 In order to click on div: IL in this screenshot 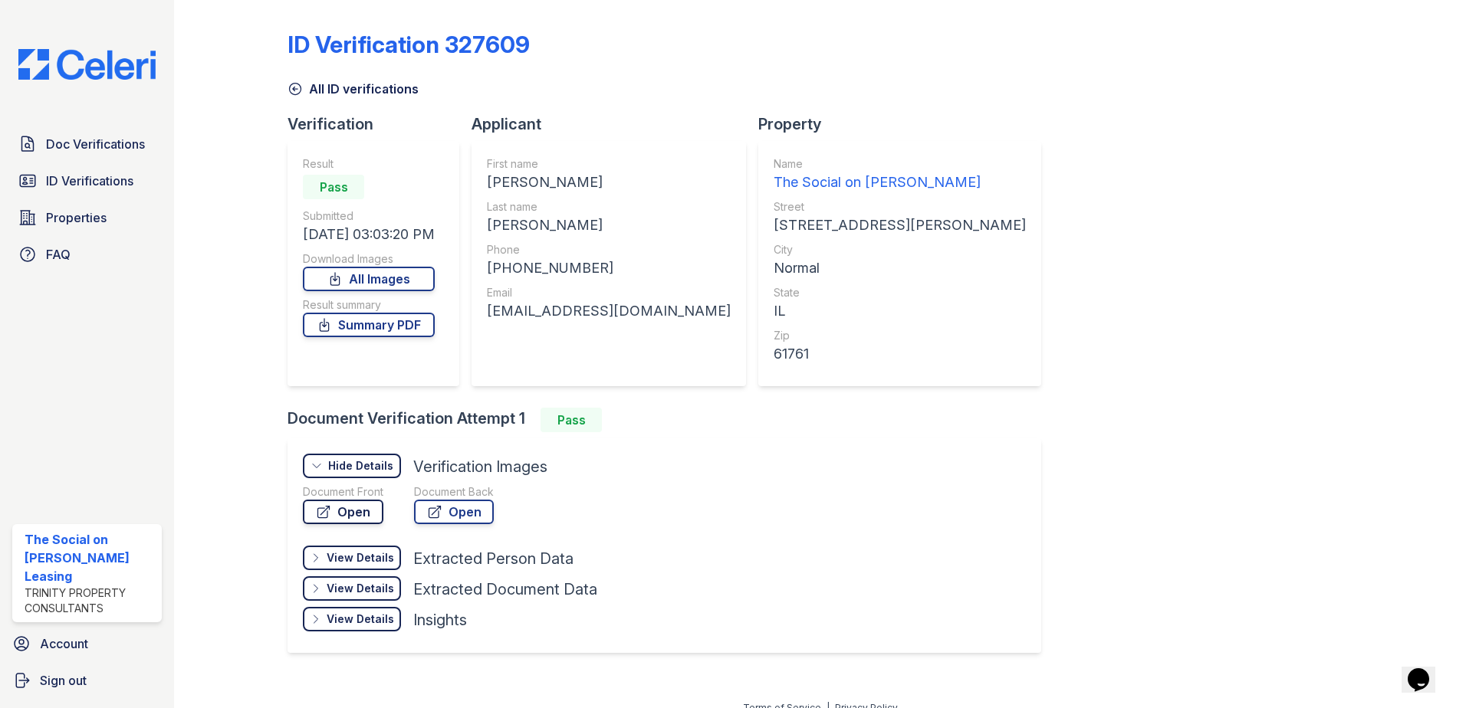, I will do `click(899, 311)`.